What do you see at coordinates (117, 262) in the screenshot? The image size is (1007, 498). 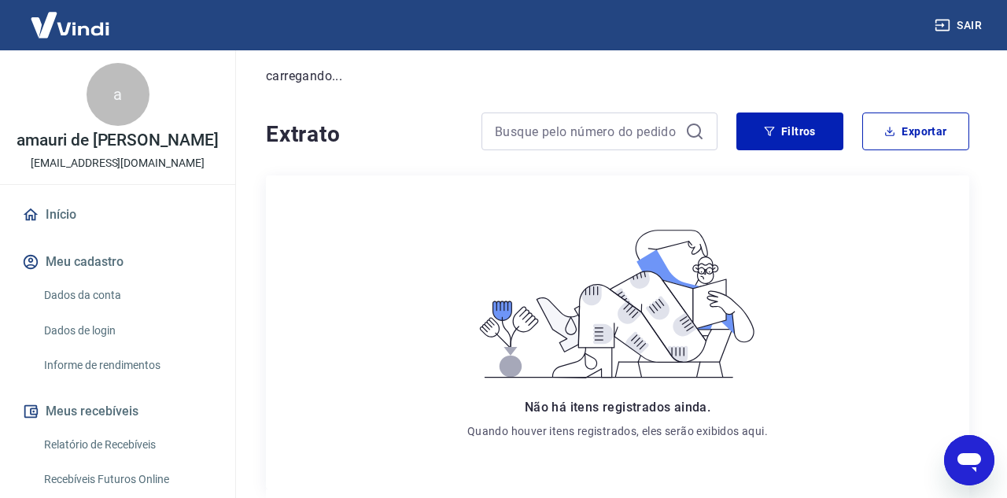 I see `button: Meu cadastro` at bounding box center [117, 262].